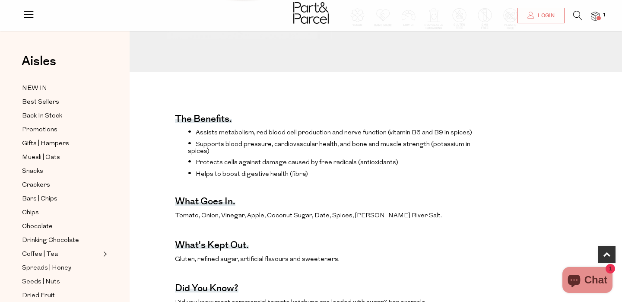 The image size is (622, 302). Describe the element at coordinates (541, 16) in the screenshot. I see `a: Login` at that location.